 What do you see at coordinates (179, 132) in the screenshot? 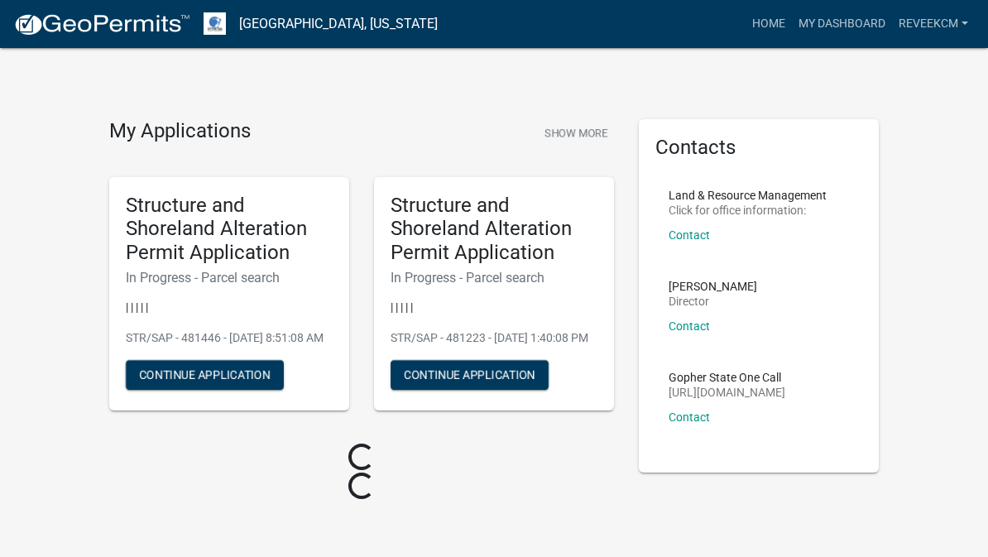
I see `h4: My Applications` at bounding box center [179, 132].